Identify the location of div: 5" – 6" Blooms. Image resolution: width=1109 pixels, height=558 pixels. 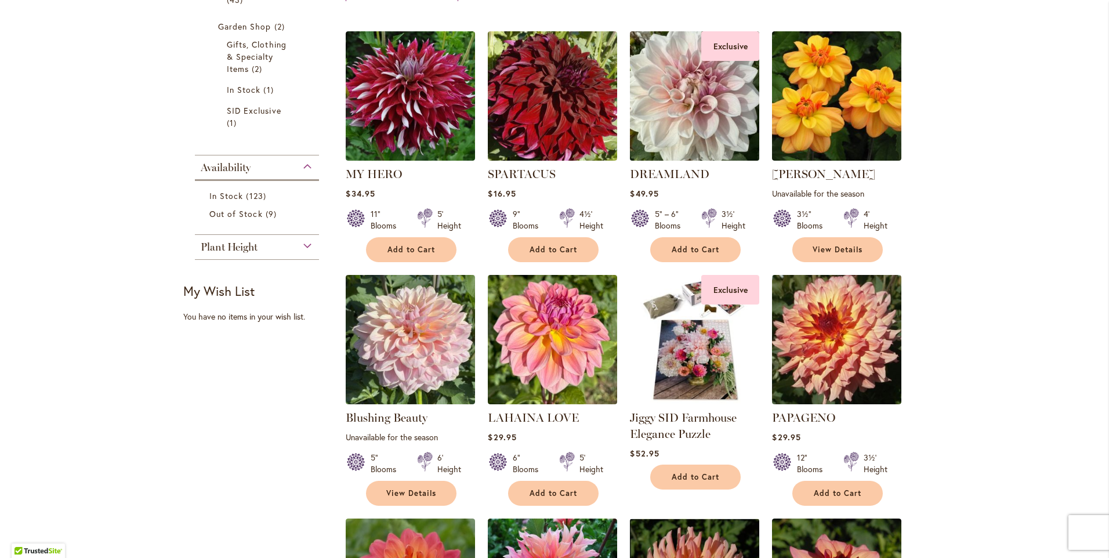
(671, 220).